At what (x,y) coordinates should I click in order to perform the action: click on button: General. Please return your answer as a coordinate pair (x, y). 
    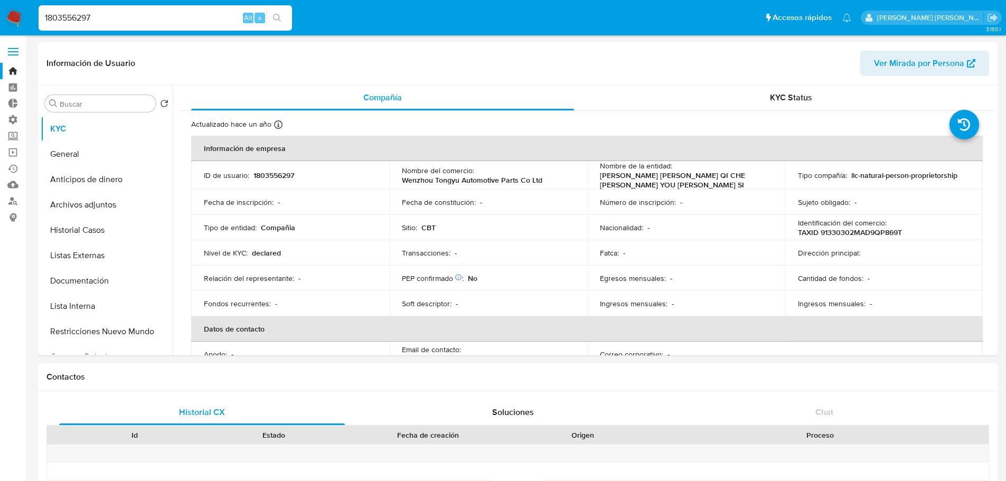
    Looking at the image, I should click on (107, 154).